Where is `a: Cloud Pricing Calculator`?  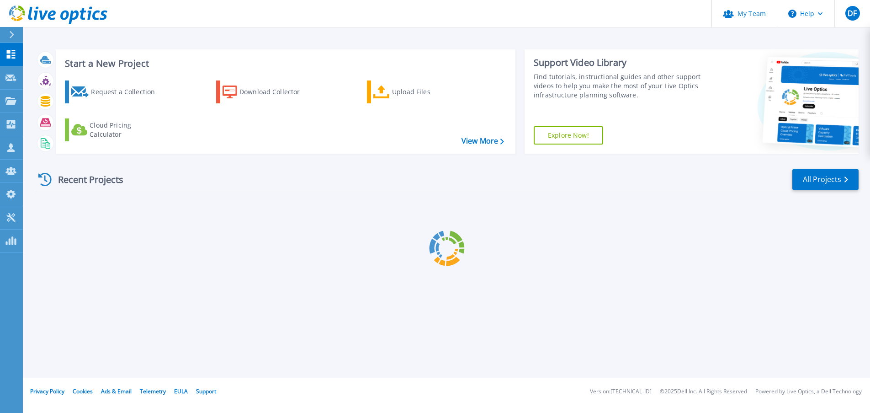
a: Cloud Pricing Calculator is located at coordinates (116, 130).